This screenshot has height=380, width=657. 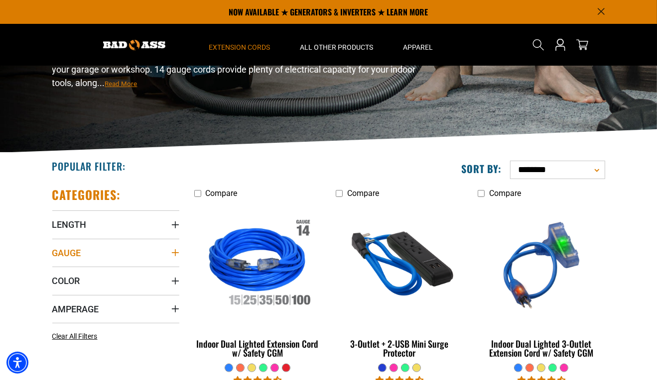 What do you see at coordinates (399, 283) in the screenshot?
I see `a: blue 3-Outlet + 2-USB Mini Surge Protector` at bounding box center [399, 283].